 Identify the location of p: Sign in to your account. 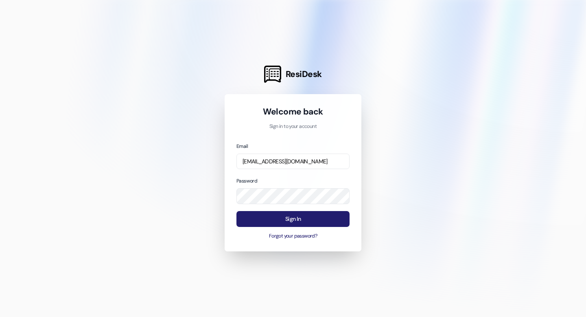
(293, 127).